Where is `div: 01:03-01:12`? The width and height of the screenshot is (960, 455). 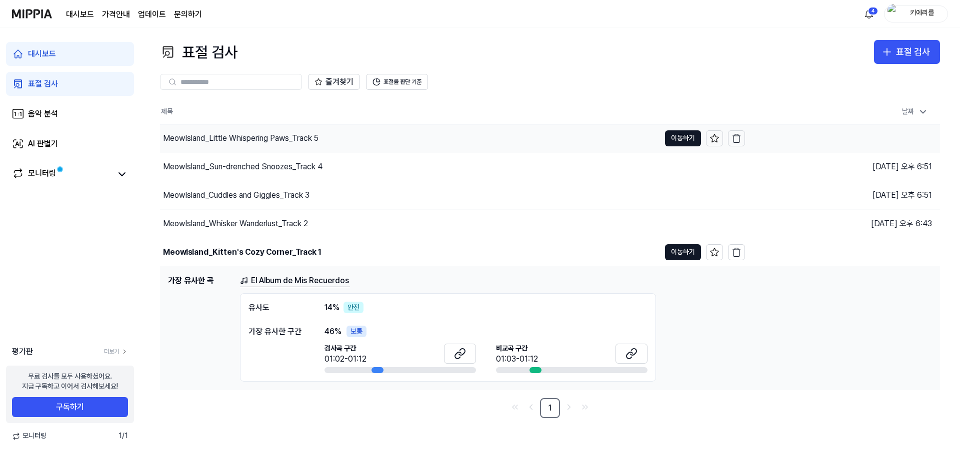 div: 01:03-01:12 is located at coordinates (517, 359).